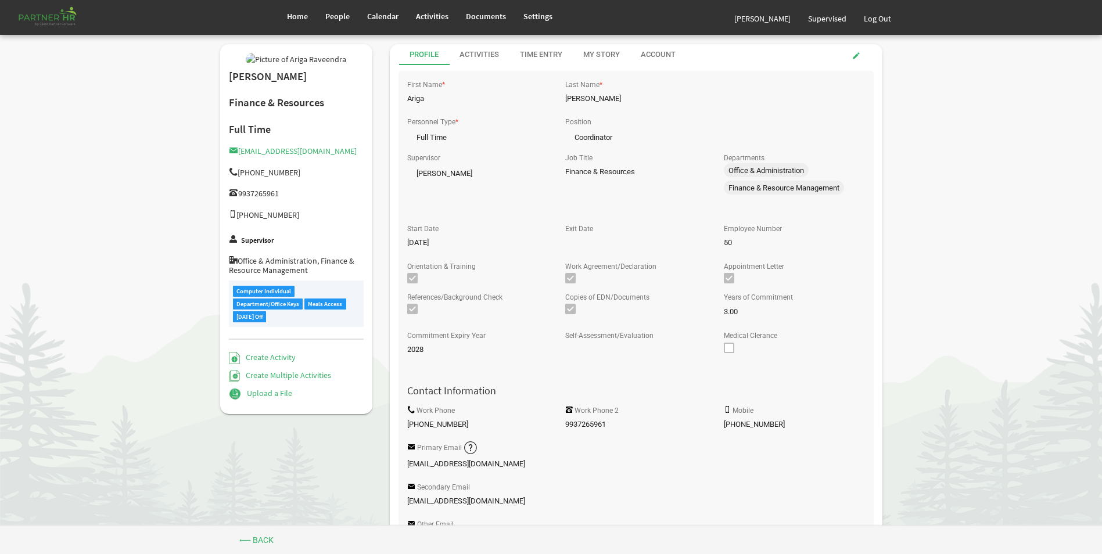 The image size is (1102, 554). What do you see at coordinates (435, 411) in the screenshot?
I see `label: Work Phone` at bounding box center [435, 411].